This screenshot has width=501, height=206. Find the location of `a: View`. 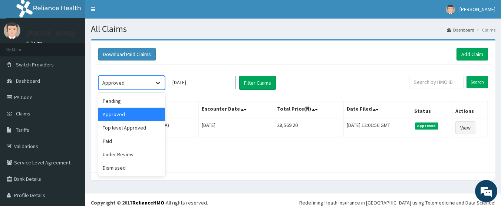

a: View is located at coordinates (466, 128).